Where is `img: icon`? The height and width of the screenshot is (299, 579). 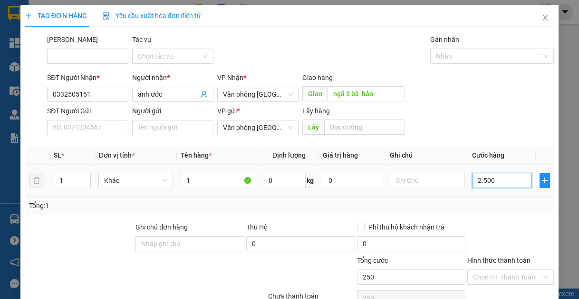 img: icon is located at coordinates (106, 16).